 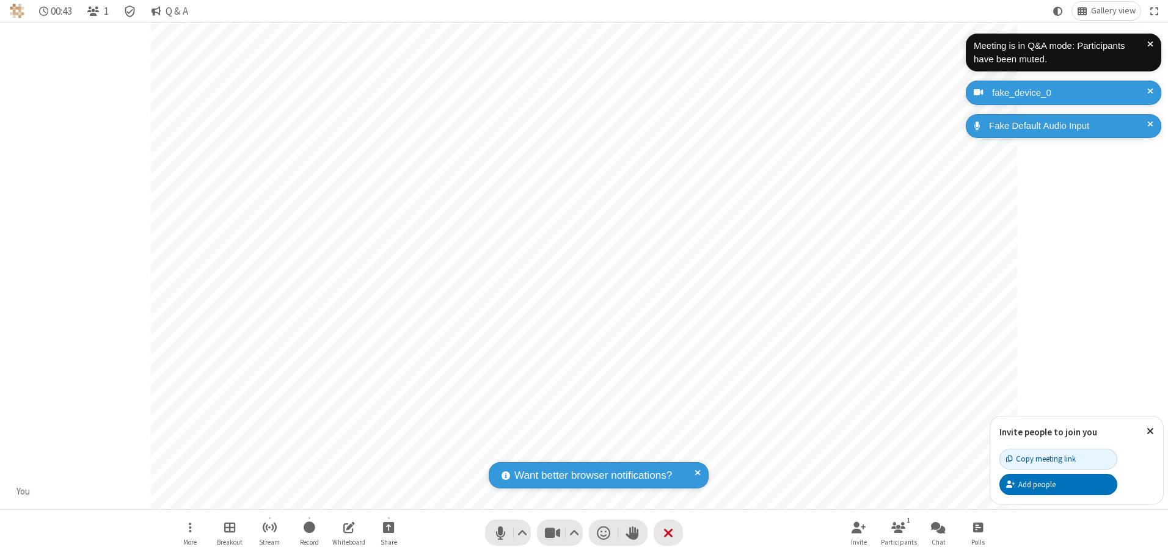 I want to click on button: Add people, so click(x=1058, y=485).